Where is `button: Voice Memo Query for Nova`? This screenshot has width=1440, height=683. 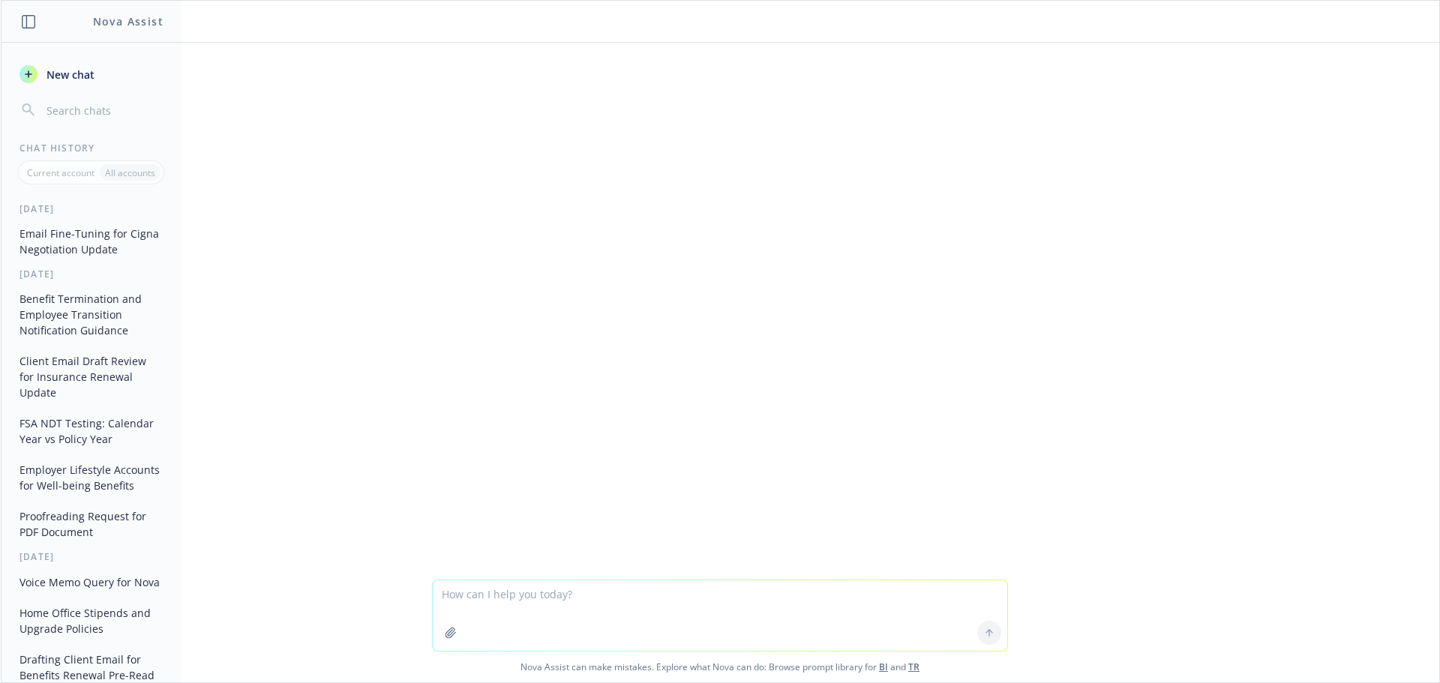 button: Voice Memo Query for Nova is located at coordinates (91, 582).